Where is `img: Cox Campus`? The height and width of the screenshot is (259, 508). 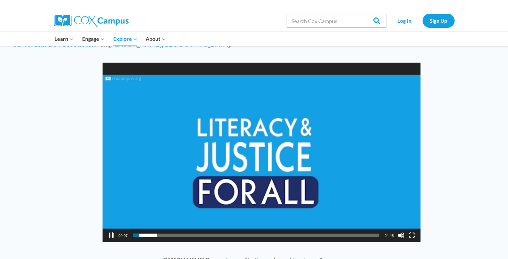 img: Cox Campus is located at coordinates (91, 21).